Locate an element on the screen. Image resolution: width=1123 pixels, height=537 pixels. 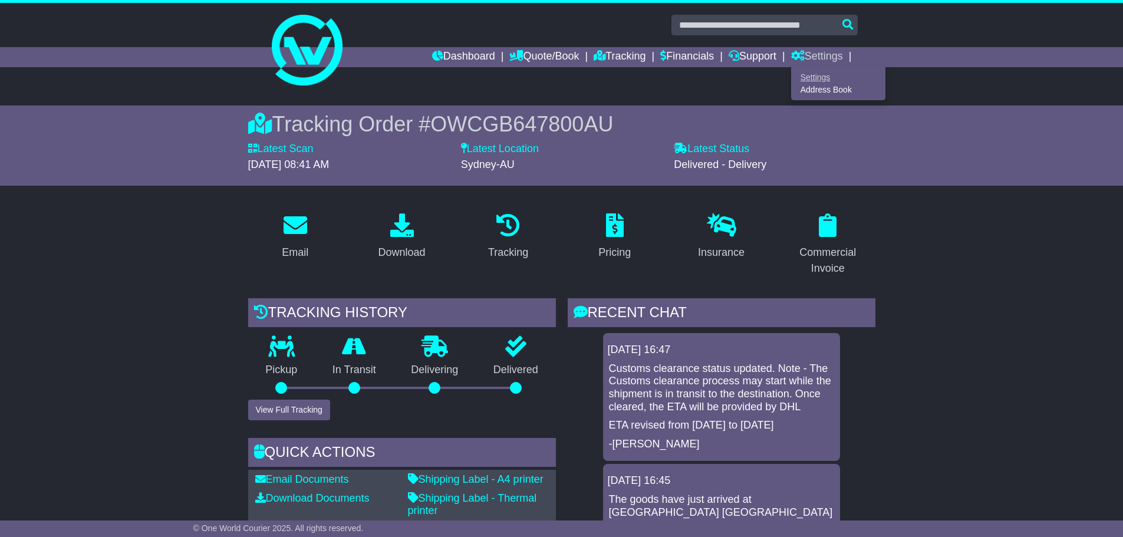
div: Quote/Book is located at coordinates (839, 84).